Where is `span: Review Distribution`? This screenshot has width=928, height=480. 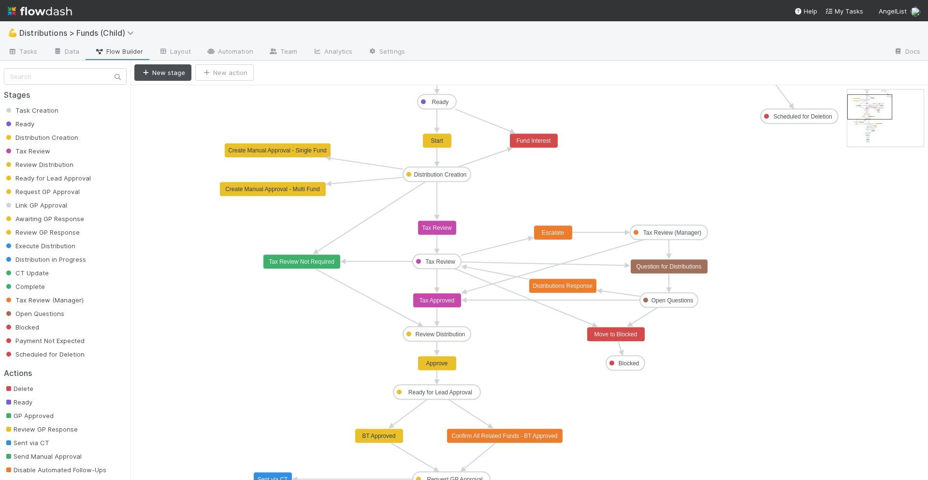
span: Review Distribution is located at coordinates (39, 164).